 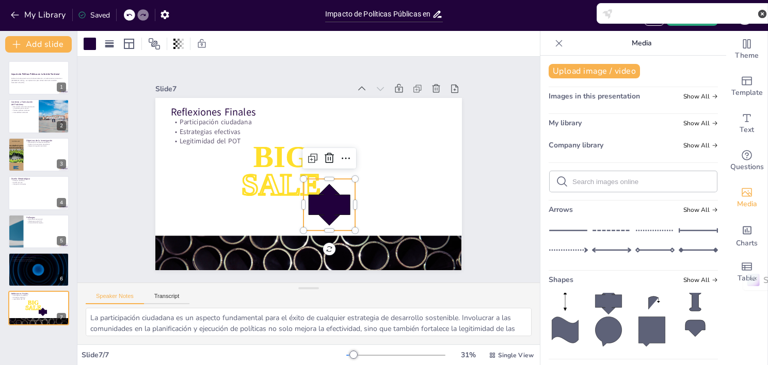 What do you see at coordinates (515, 355) in the screenshot?
I see `span: Single View` at bounding box center [515, 355].